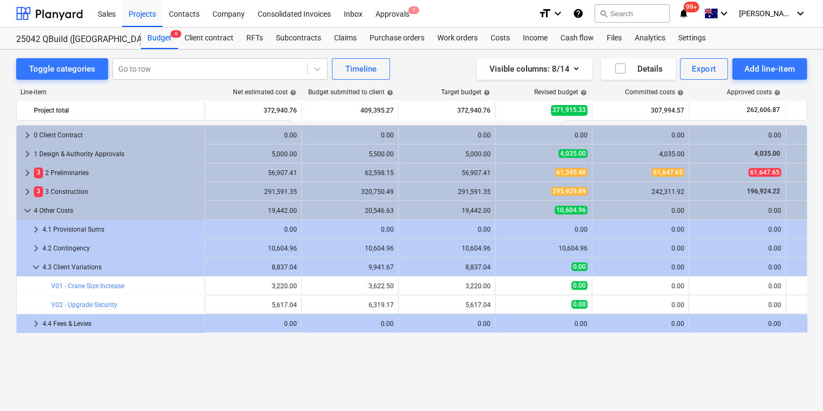  What do you see at coordinates (796, 385) in the screenshot?
I see `div: Chat Widget` at bounding box center [796, 385].